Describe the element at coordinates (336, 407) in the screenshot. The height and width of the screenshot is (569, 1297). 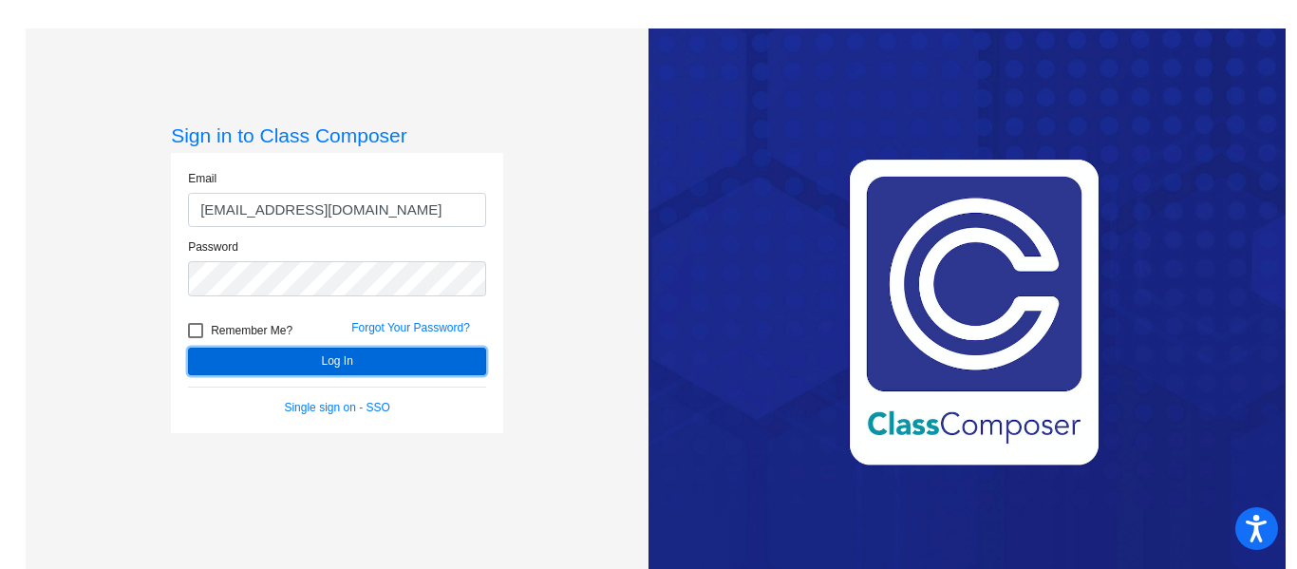
I see `a: Single sign on - SSO` at that location.